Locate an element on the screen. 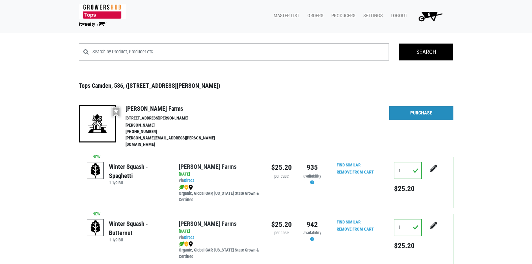  a: Settings is located at coordinates (371, 16).